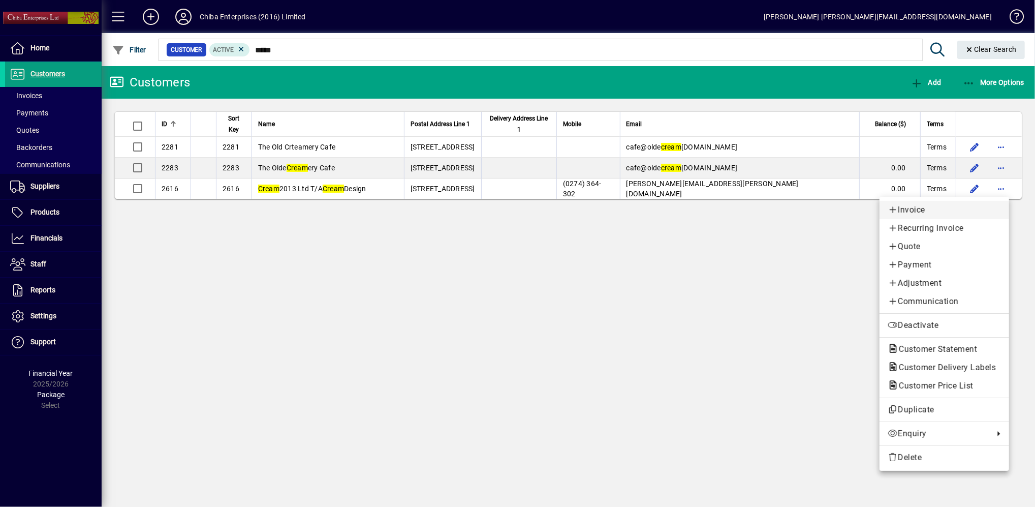 Image resolution: width=1035 pixels, height=507 pixels. I want to click on span: Enquiry, so click(938, 434).